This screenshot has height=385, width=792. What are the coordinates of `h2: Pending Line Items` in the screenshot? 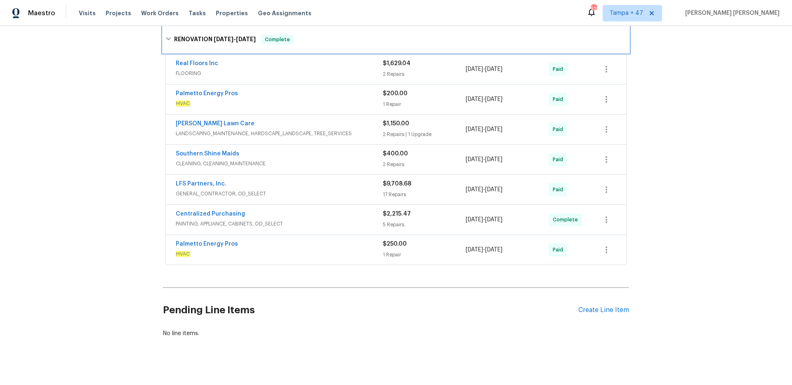 It's located at (371, 310).